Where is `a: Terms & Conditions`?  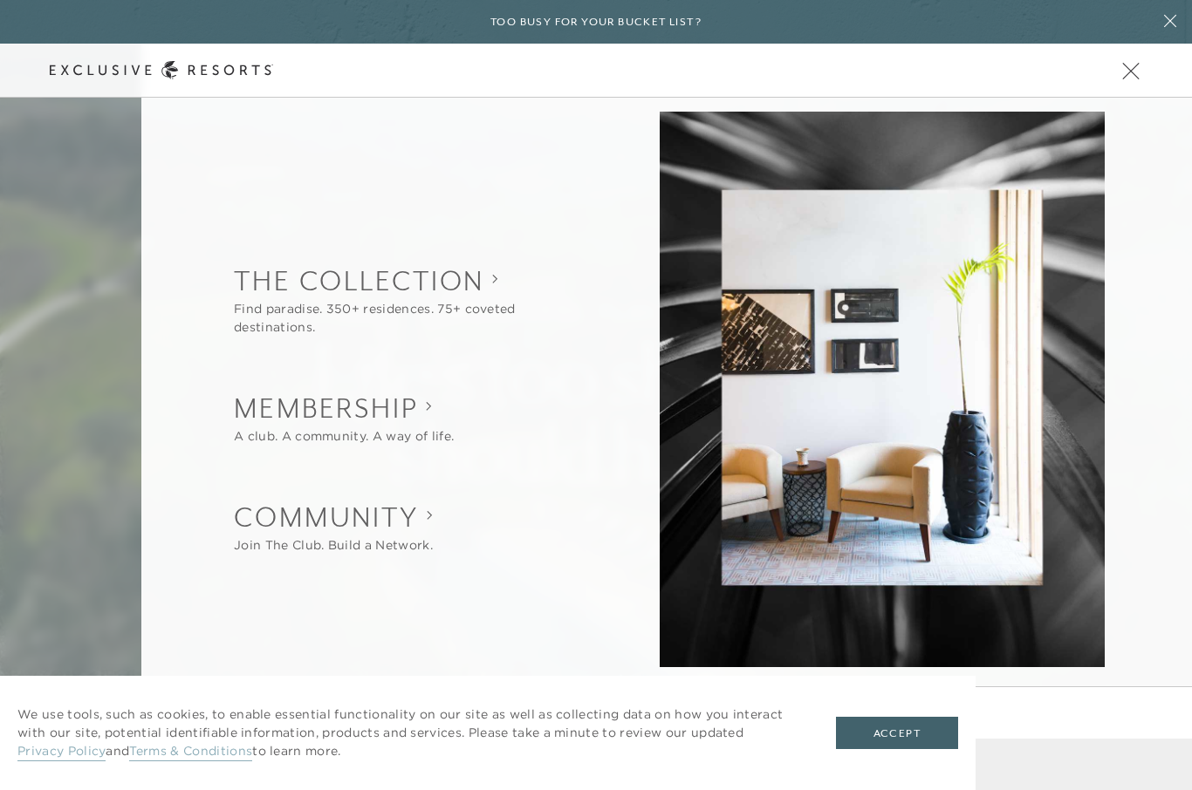
a: Terms & Conditions is located at coordinates (190, 752).